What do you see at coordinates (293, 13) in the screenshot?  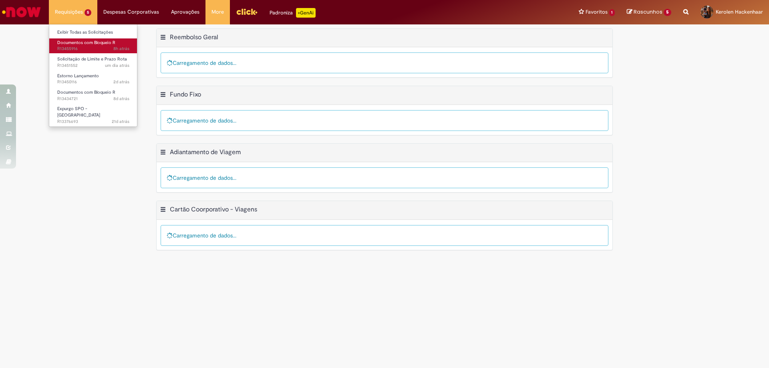 I see `div: Padroniza` at bounding box center [293, 13].